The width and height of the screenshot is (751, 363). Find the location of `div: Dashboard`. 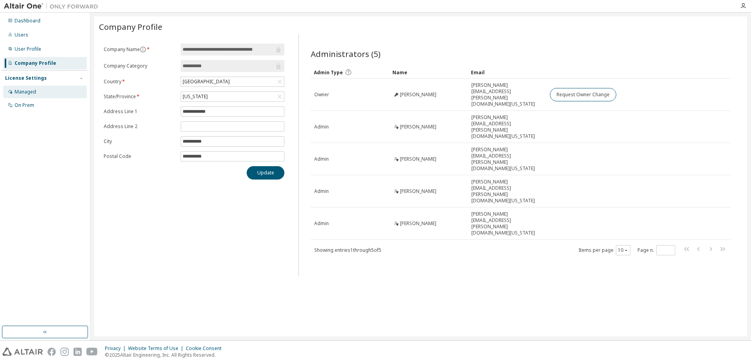

div: Dashboard is located at coordinates (28, 21).